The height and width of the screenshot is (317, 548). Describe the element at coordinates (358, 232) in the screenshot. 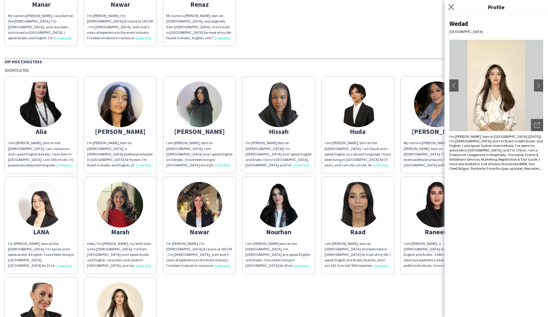

I see `div: Raad` at that location.